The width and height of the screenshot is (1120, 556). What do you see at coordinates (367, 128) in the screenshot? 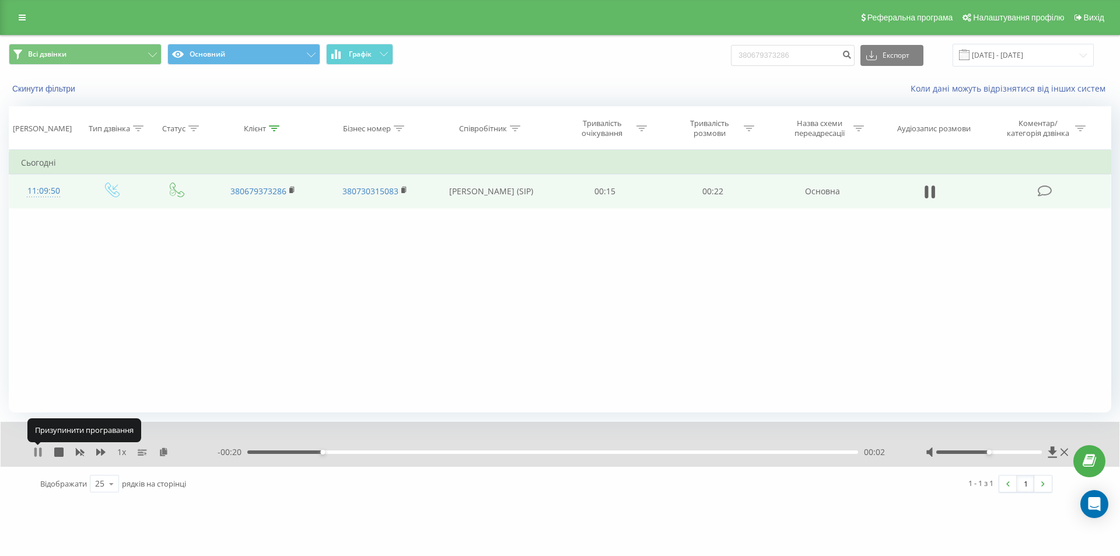
I see `div: Бізнес номер` at bounding box center [367, 128].